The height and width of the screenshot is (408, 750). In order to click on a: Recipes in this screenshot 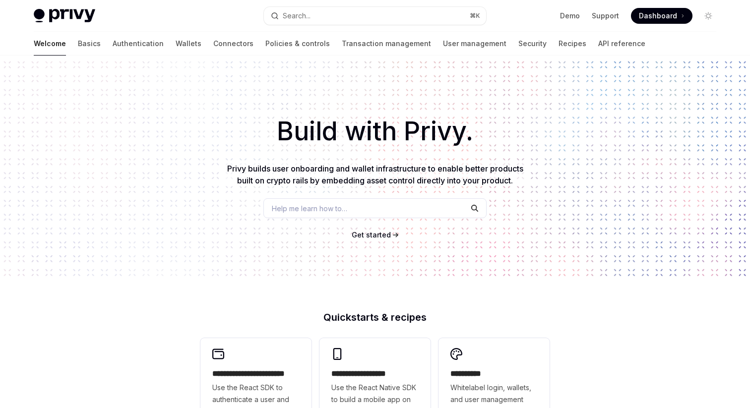, I will do `click(572, 44)`.